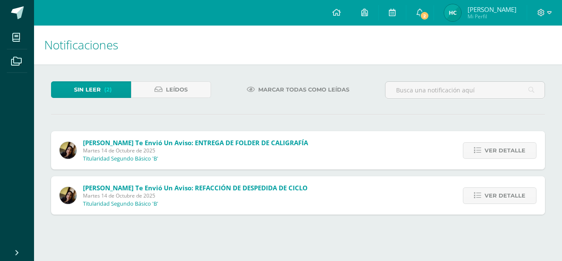 This screenshot has height=261, width=562. Describe the element at coordinates (176, 89) in the screenshot. I see `span: Leídos` at that location.